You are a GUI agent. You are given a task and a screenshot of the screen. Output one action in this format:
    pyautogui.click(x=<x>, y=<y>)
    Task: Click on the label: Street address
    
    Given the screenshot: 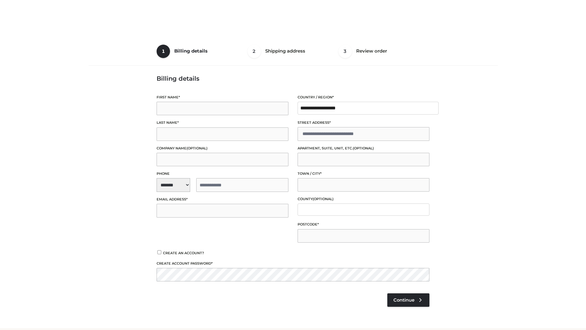 What is the action you would take?
    pyautogui.click(x=363, y=122)
    